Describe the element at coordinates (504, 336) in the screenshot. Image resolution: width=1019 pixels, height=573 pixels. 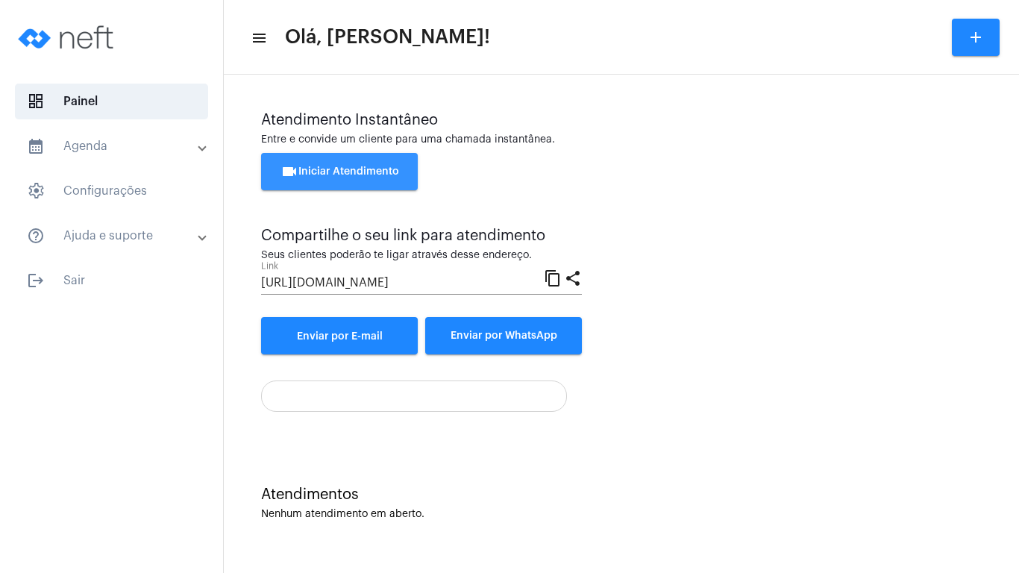
I see `button: Enviar por WhatsApp` at that location.